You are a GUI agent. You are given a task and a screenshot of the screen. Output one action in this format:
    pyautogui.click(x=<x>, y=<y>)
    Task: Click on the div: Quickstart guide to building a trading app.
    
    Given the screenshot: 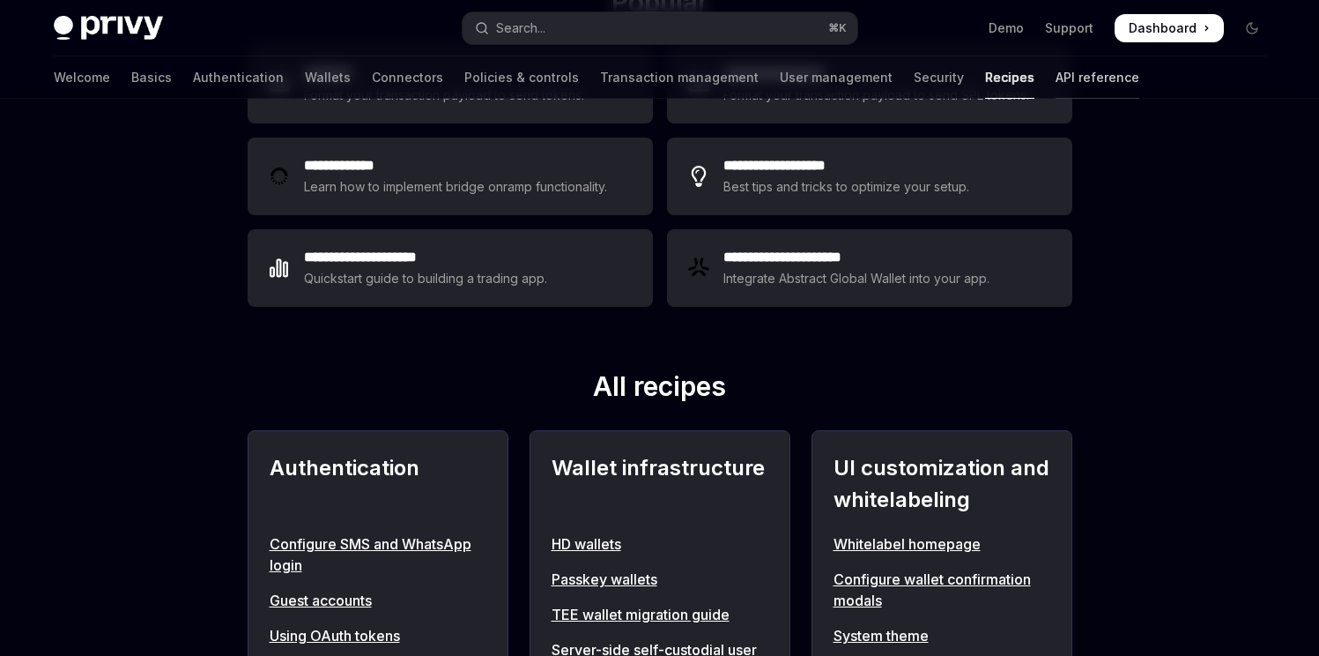 What is the action you would take?
    pyautogui.click(x=426, y=278)
    